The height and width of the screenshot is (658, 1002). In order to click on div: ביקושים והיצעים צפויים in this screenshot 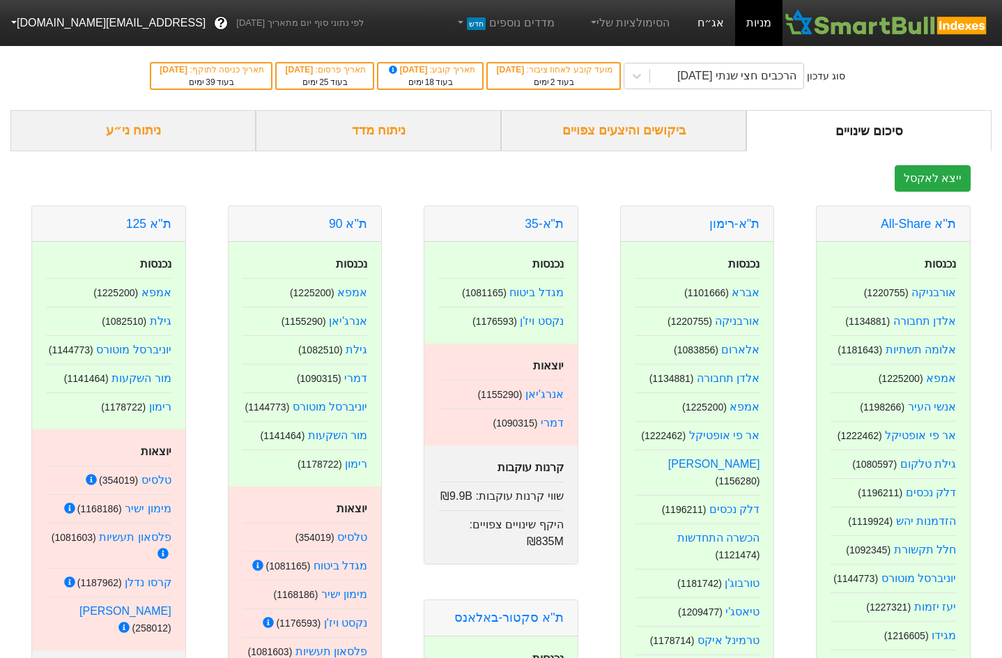, I will do `click(624, 130)`.